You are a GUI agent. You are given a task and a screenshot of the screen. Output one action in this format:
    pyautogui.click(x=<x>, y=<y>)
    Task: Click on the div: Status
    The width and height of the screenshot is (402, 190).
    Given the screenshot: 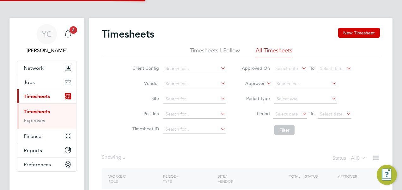 What is the action you would take?
    pyautogui.click(x=350, y=159)
    